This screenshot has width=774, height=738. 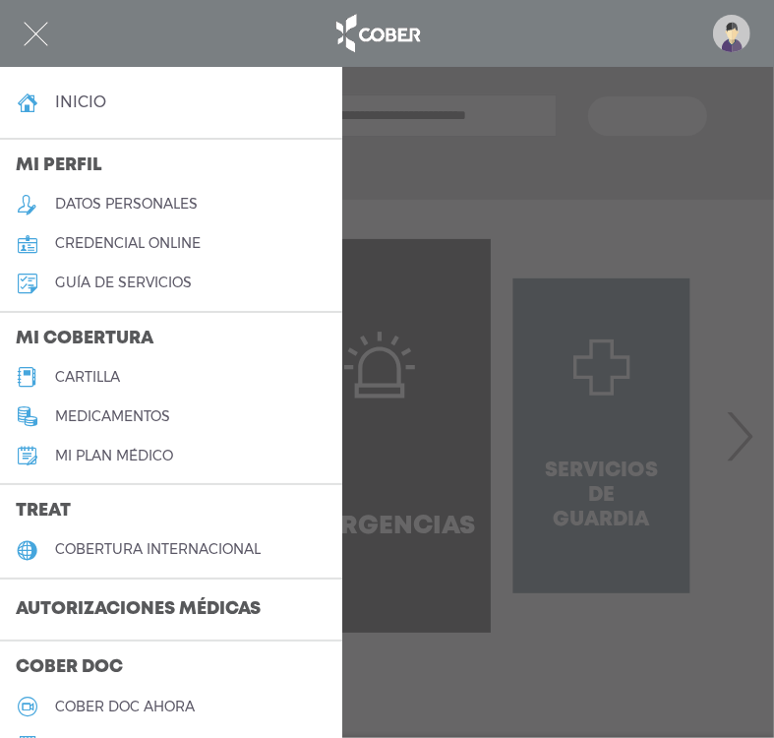 What do you see at coordinates (123, 282) in the screenshot?
I see `h5: guía de servicios` at bounding box center [123, 282].